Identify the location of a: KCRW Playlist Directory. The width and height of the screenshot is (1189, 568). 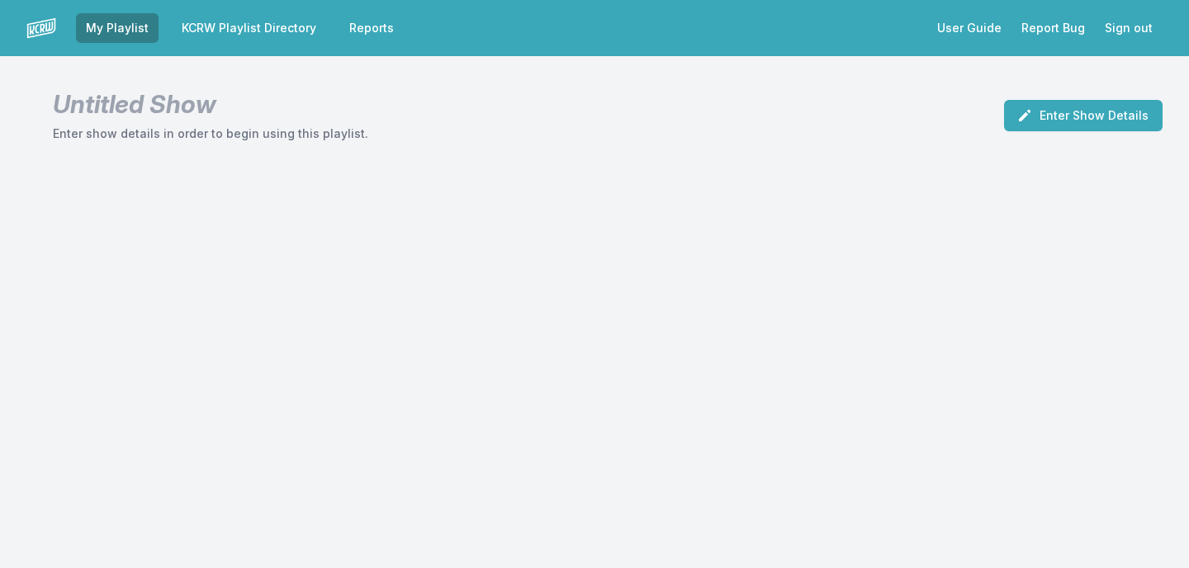
(249, 28).